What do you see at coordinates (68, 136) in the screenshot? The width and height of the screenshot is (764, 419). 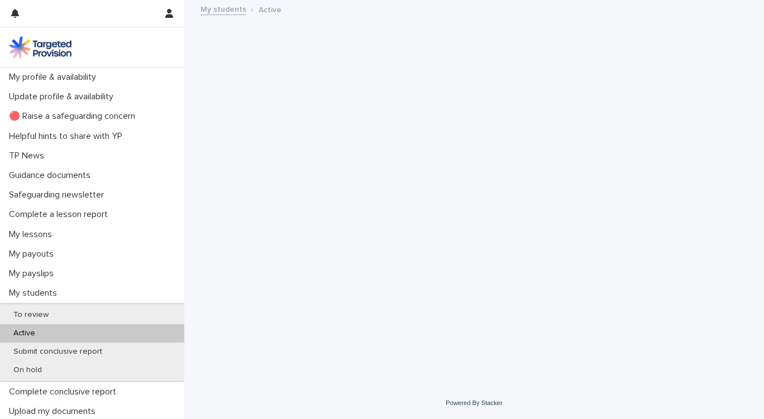 I see `p: Helpful hints to share with YP` at bounding box center [68, 136].